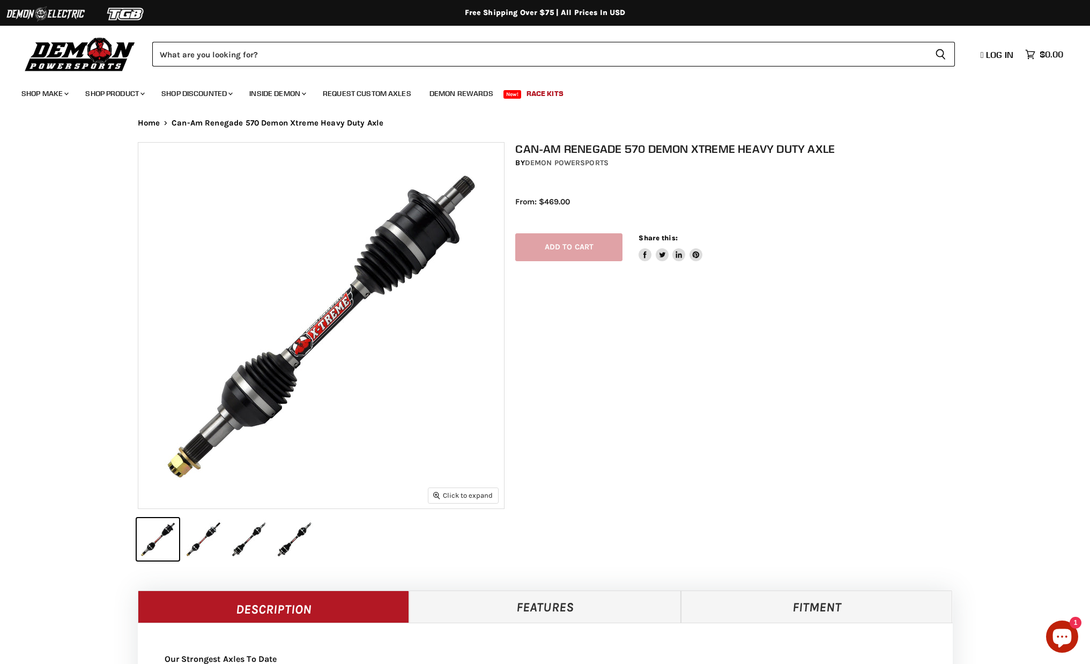  What do you see at coordinates (277, 123) in the screenshot?
I see `span: Can-Am Renegade 570 Demon Xtreme Heavy Duty Axle` at bounding box center [277, 123].